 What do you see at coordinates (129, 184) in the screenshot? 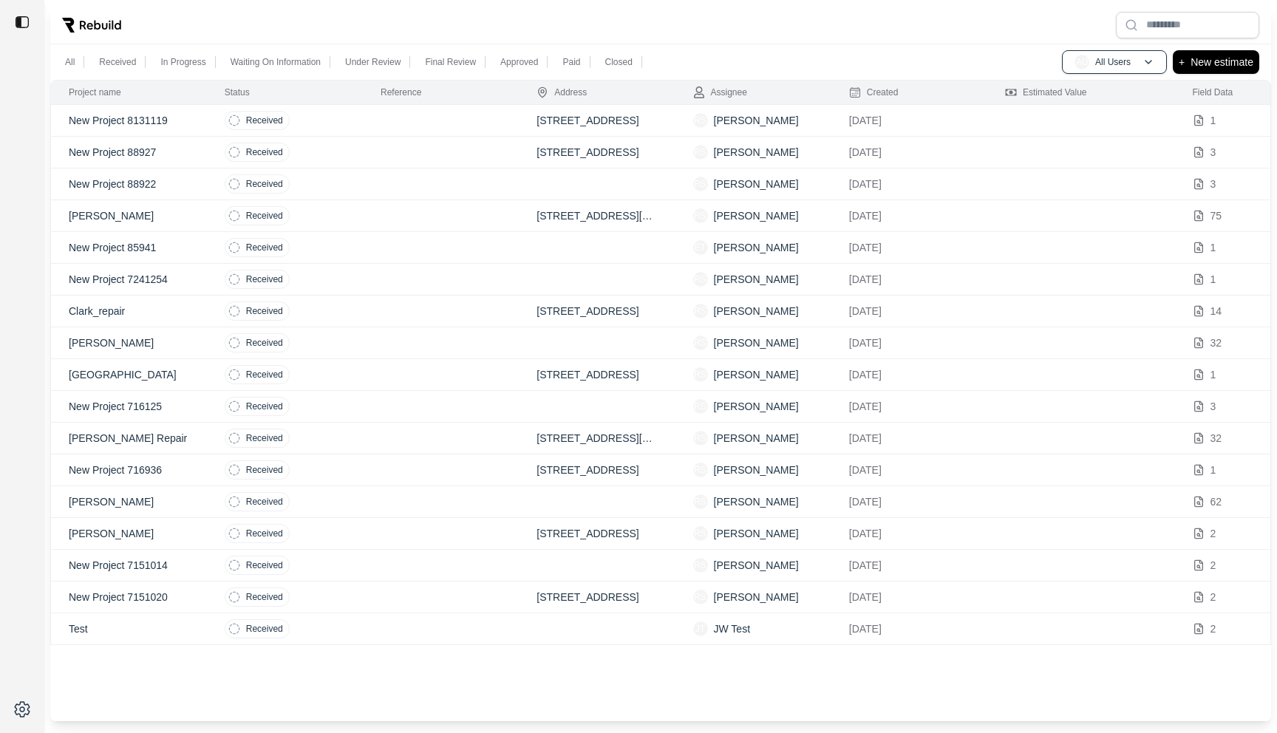
I see `p: New Project 88922` at bounding box center [129, 184].